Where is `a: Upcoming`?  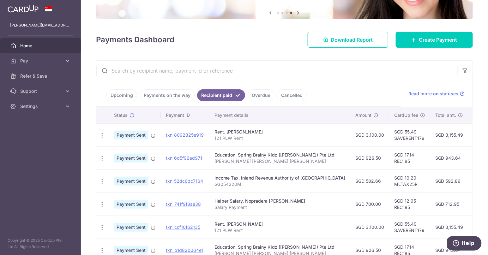
a: Upcoming is located at coordinates (122, 95).